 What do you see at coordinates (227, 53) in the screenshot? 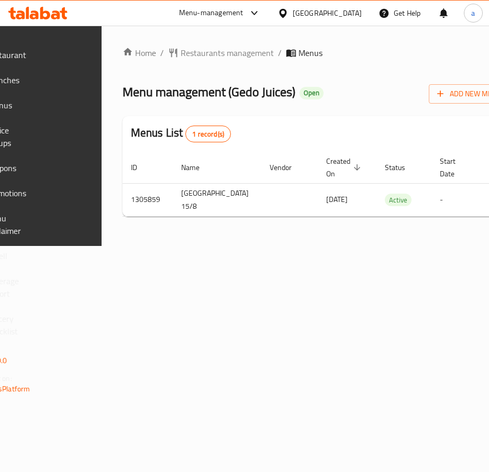
I see `span: Restaurants management` at bounding box center [227, 53].